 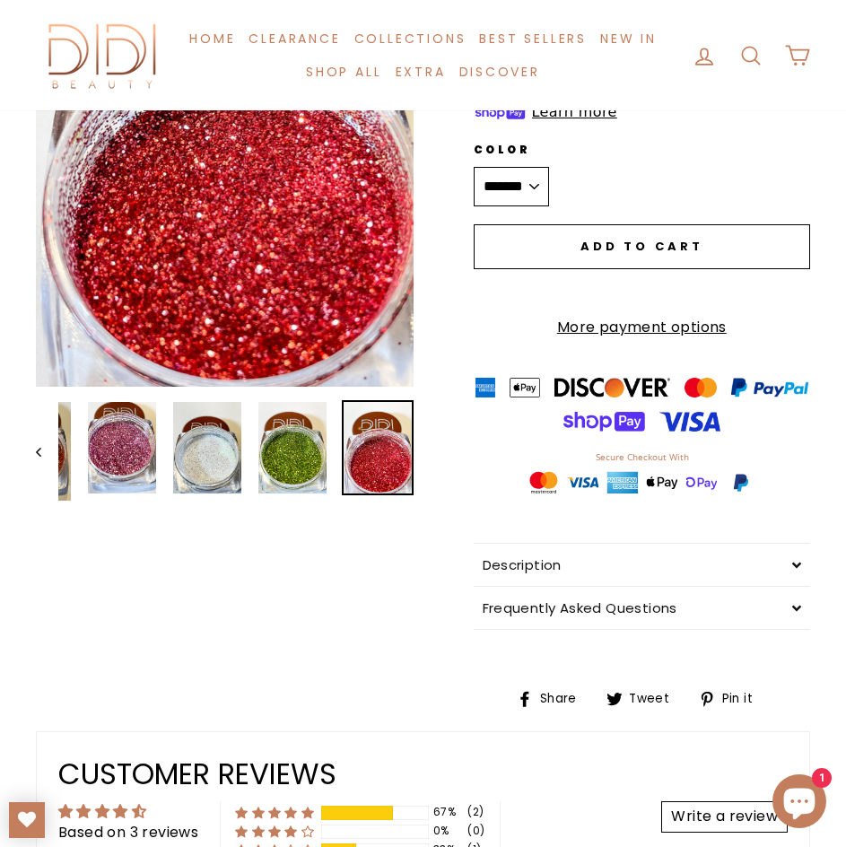 I want to click on a: My Wishlist, so click(x=27, y=820).